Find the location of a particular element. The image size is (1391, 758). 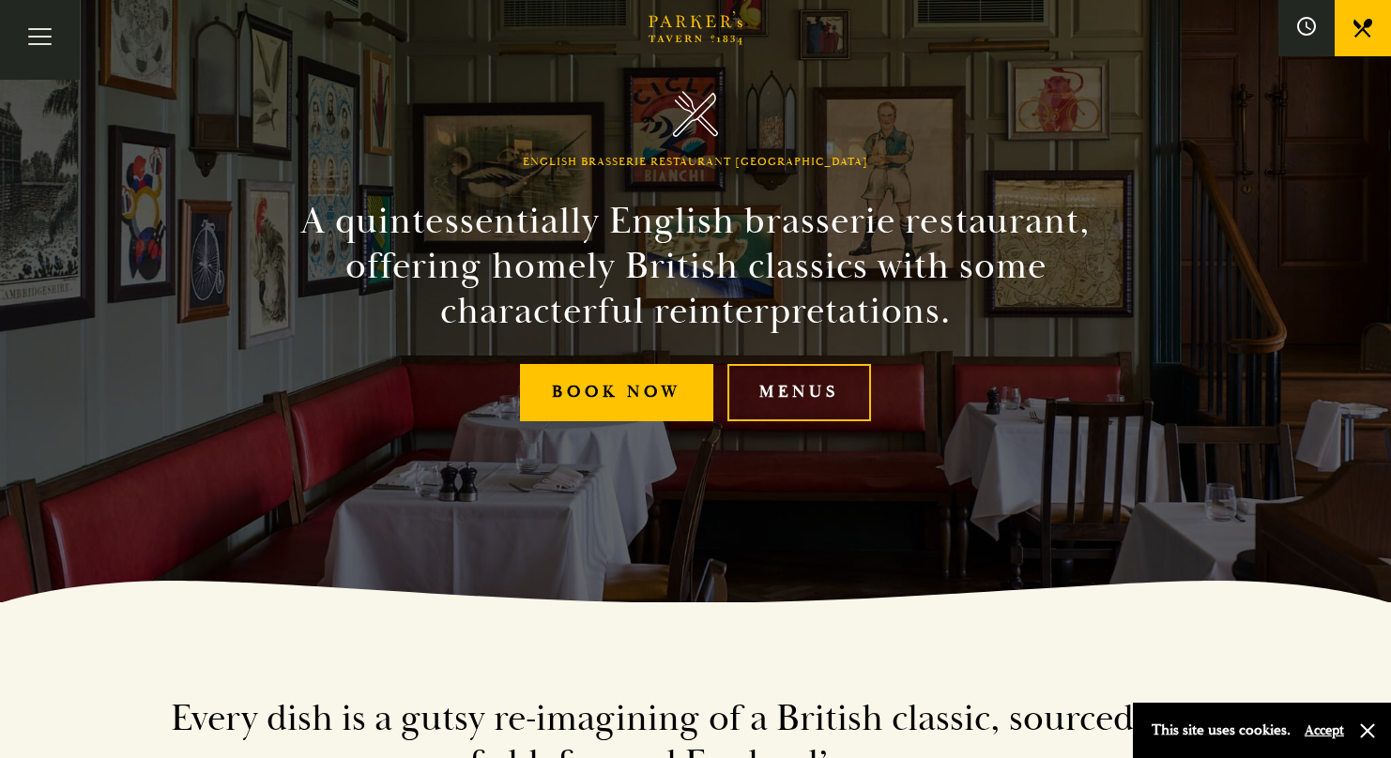

button: Accept is located at coordinates (1324, 730).